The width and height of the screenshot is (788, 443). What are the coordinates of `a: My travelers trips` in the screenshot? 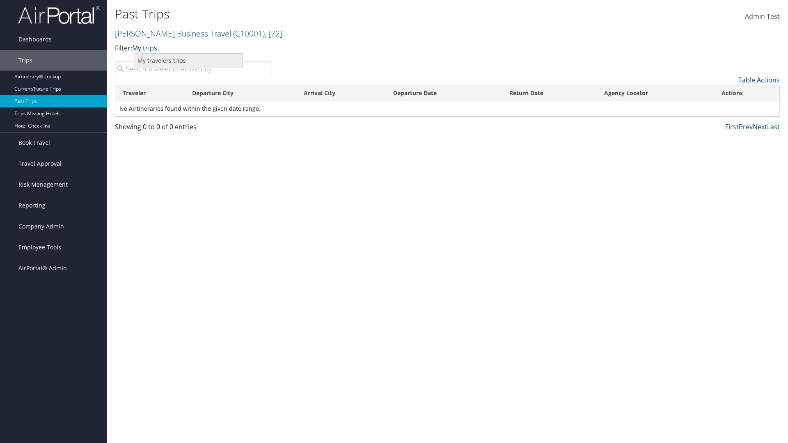 It's located at (188, 61).